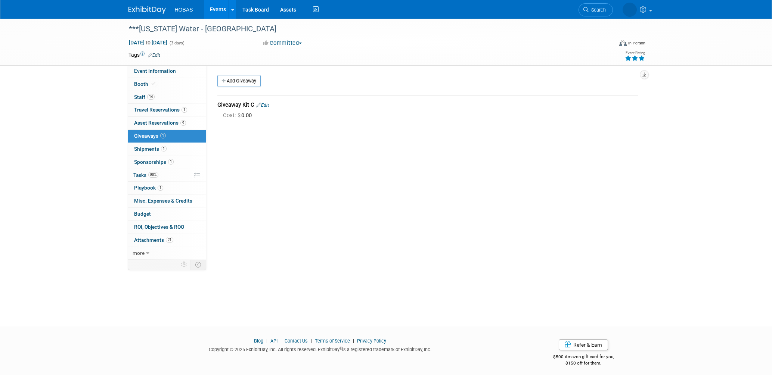 The height and width of the screenshot is (375, 772). Describe the element at coordinates (148, 43) in the screenshot. I see `span: to` at that location.